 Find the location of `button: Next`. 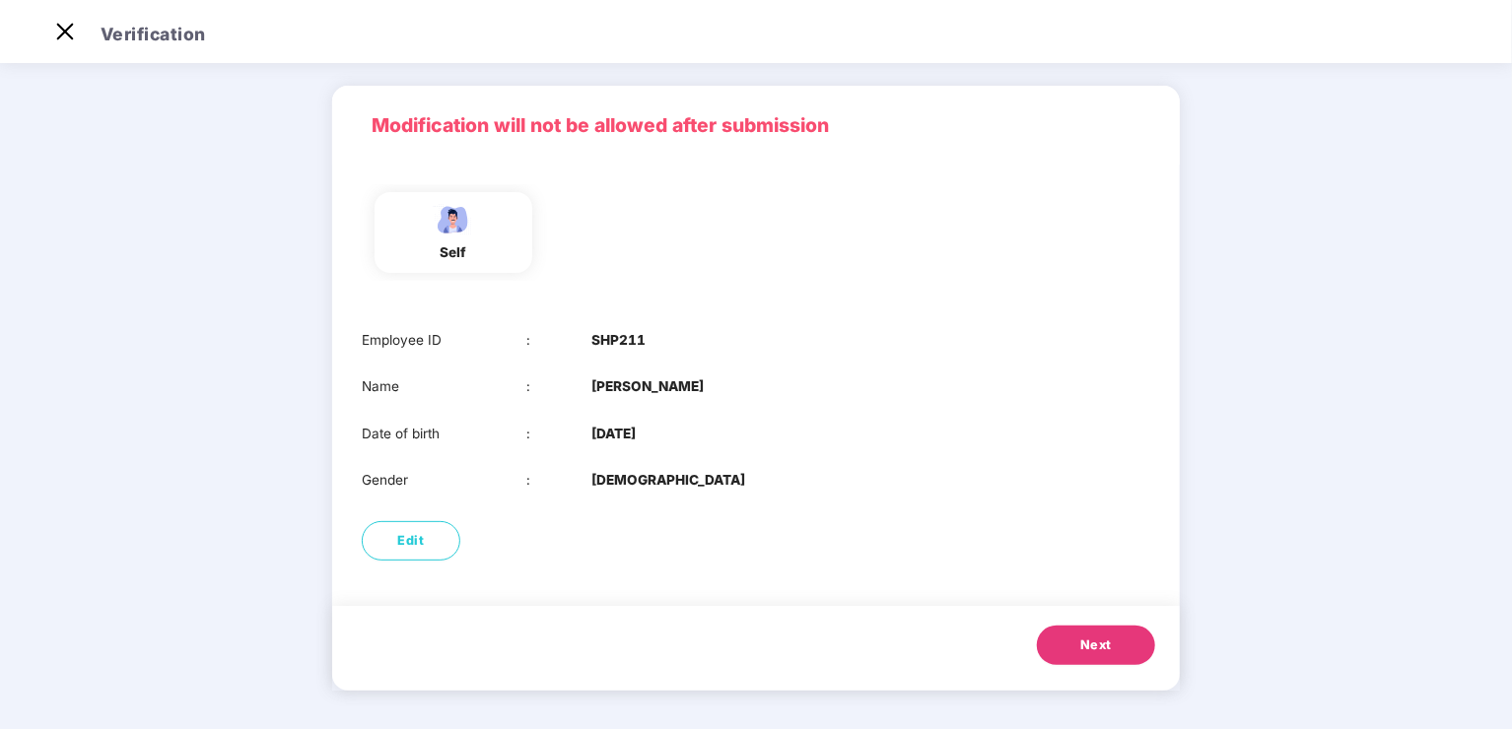

button: Next is located at coordinates (1096, 645).